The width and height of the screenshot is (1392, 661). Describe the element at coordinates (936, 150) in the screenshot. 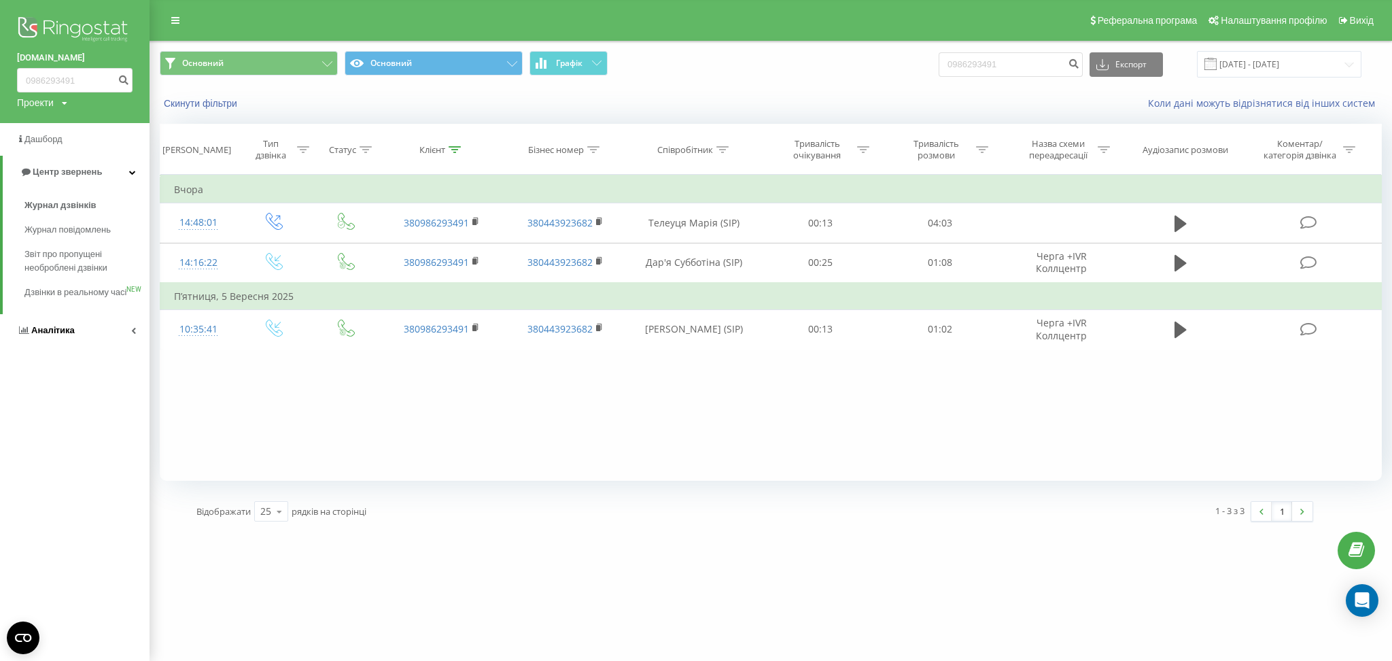

I see `div: Тривалість розмови` at that location.